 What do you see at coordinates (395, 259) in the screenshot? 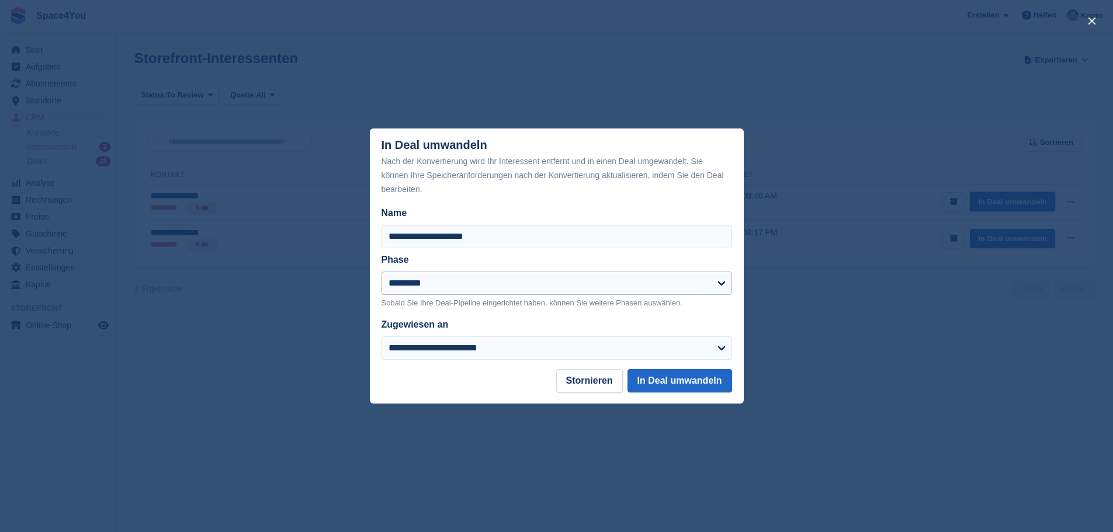
I see `label: Phase` at bounding box center [395, 259].